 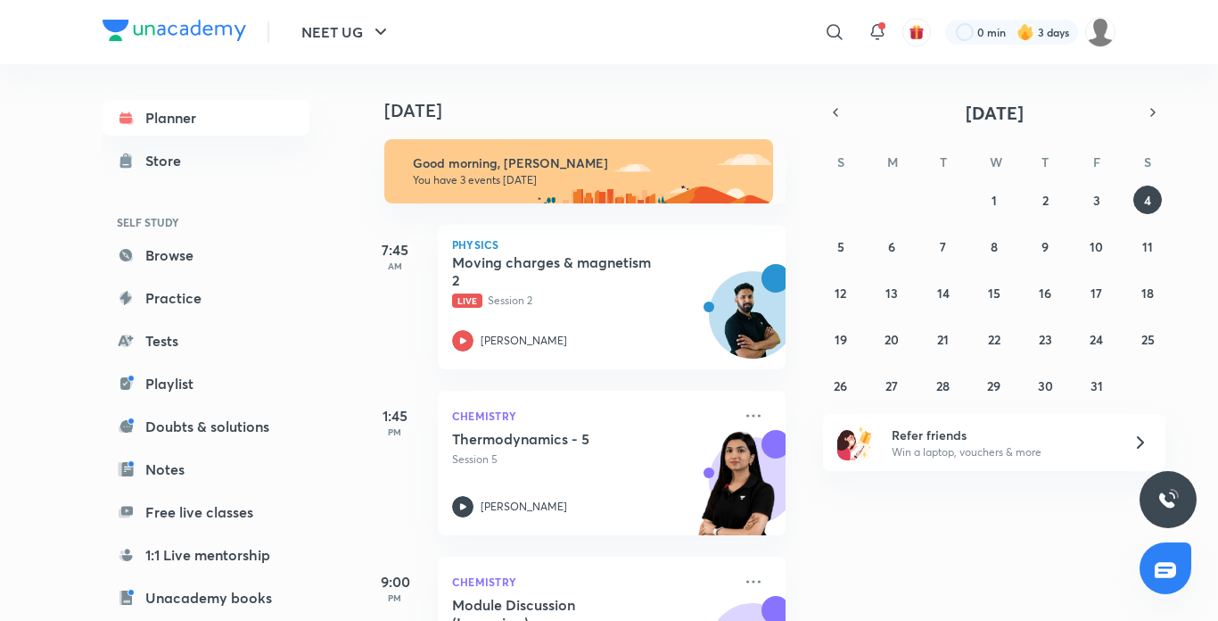 I want to click on button: October 19, 2025, so click(x=841, y=339).